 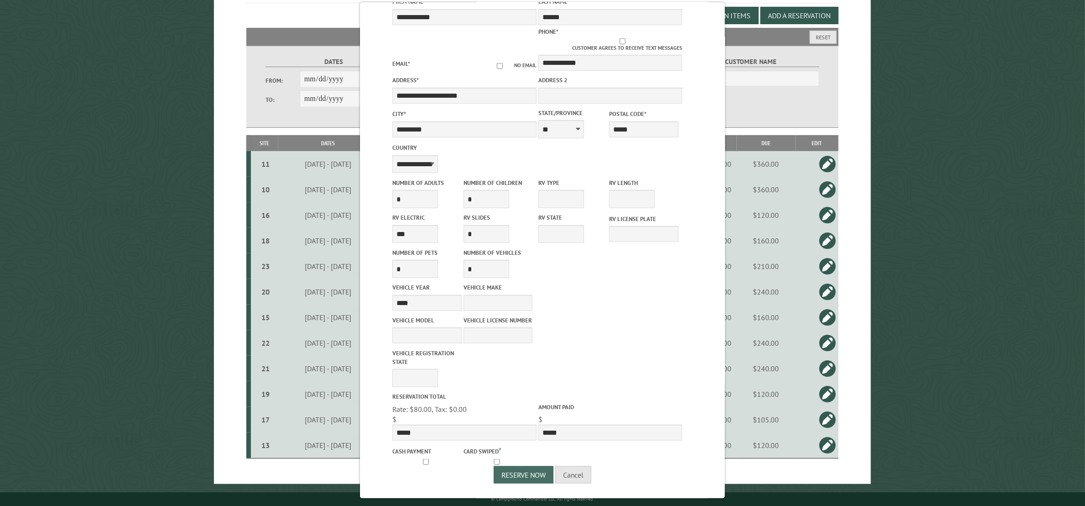 I want to click on small: © Campground Commander LLC. All rights reserved., so click(x=543, y=498).